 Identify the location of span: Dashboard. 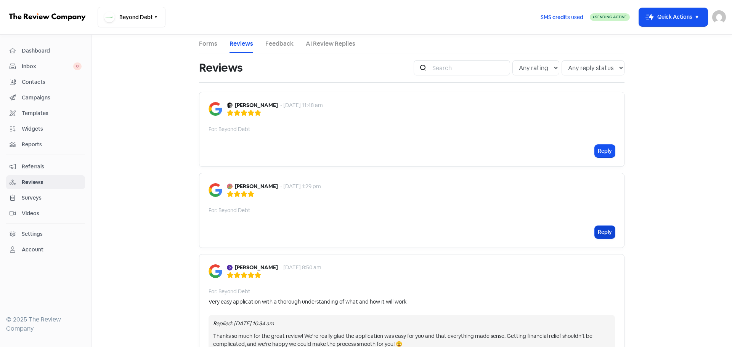
(51, 51).